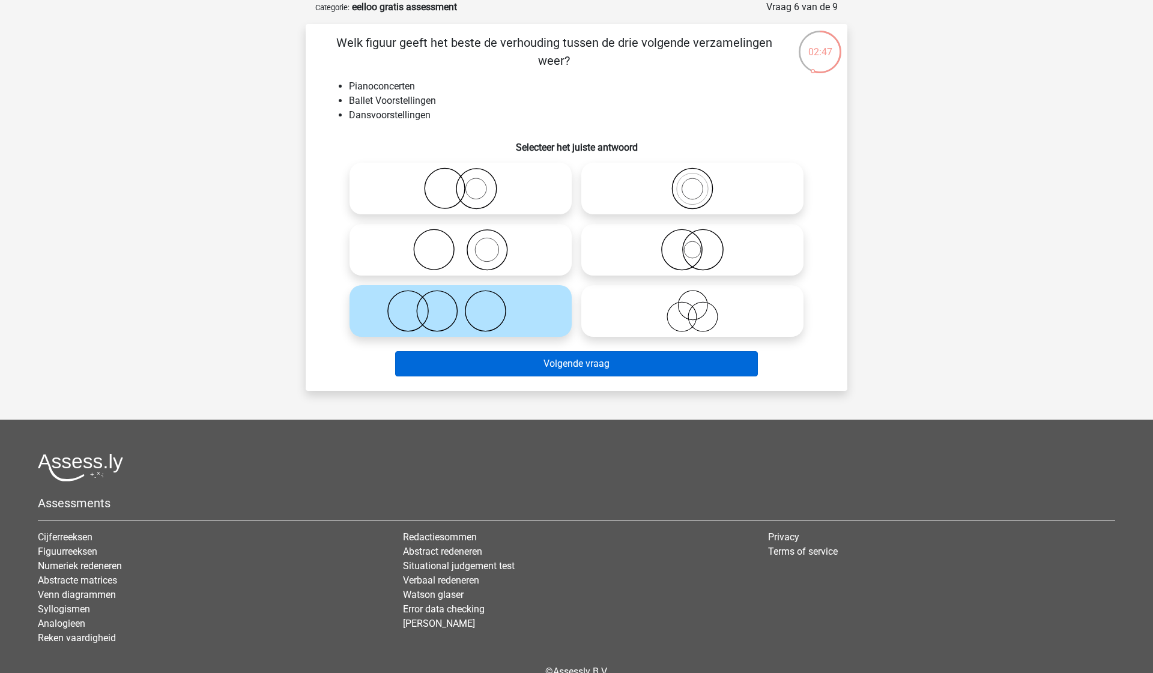 The width and height of the screenshot is (1153, 673). I want to click on a: Terms of service, so click(803, 551).